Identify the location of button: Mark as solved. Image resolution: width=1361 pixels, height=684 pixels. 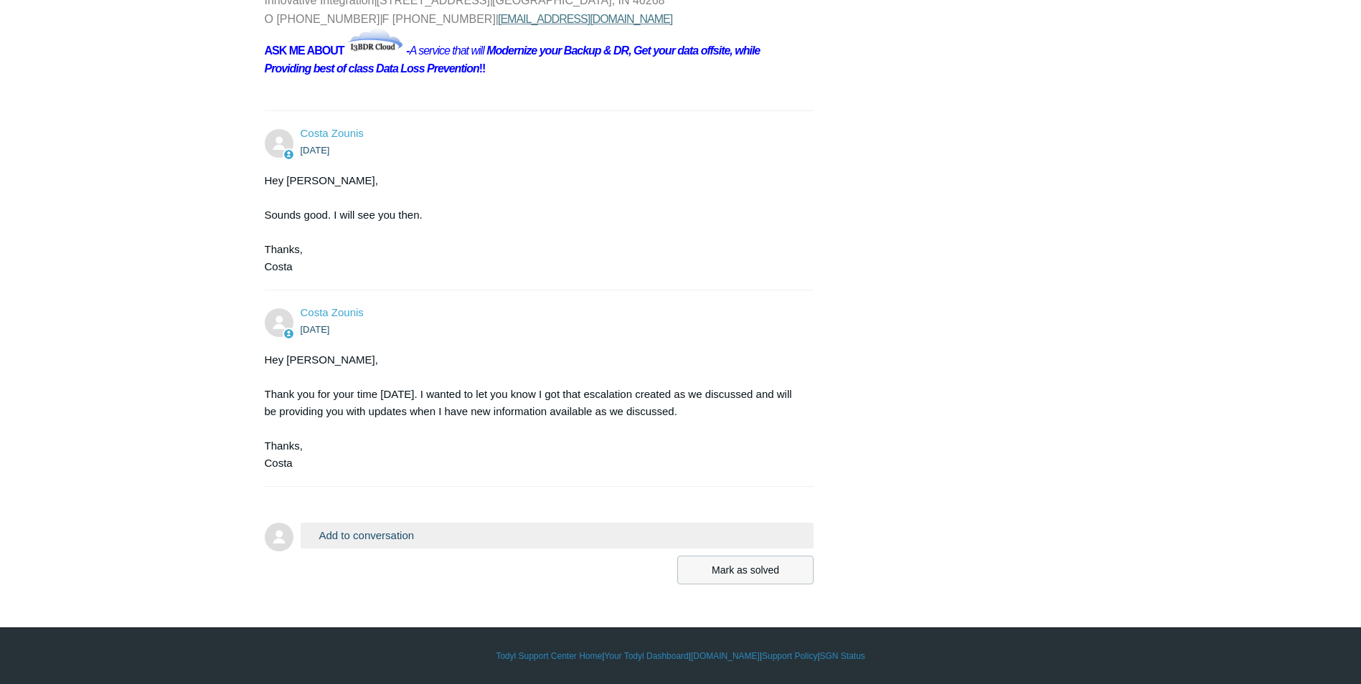
(745, 570).